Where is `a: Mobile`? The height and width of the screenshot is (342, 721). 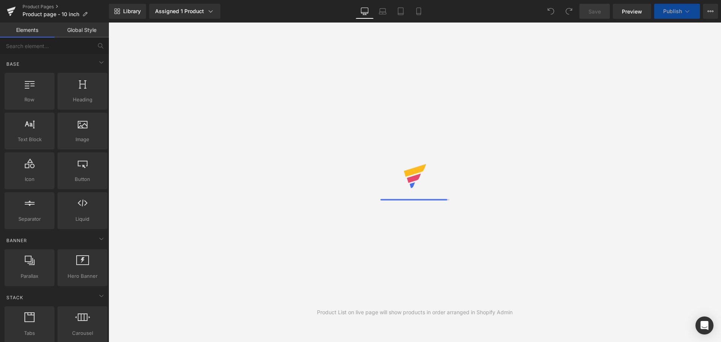
a: Mobile is located at coordinates (418, 11).